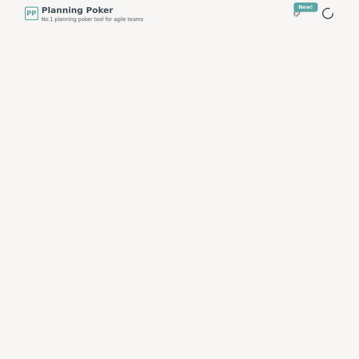 The width and height of the screenshot is (359, 359). What do you see at coordinates (84, 13) in the screenshot?
I see `a: PPPlanning PokerNo.1 planning poker tool for agile teams` at bounding box center [84, 13].